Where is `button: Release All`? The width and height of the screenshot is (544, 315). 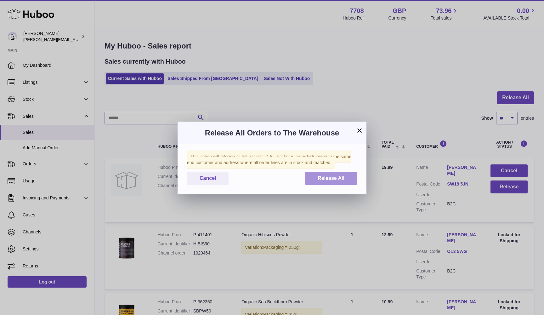
button: Release All is located at coordinates (331, 178).